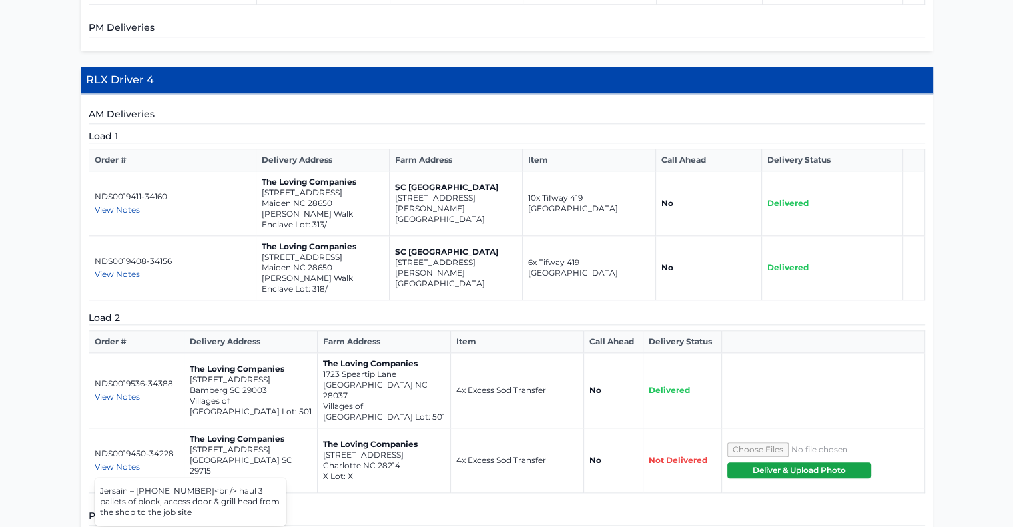 Image resolution: width=1013 pixels, height=527 pixels. I want to click on h5: Load 2, so click(507, 318).